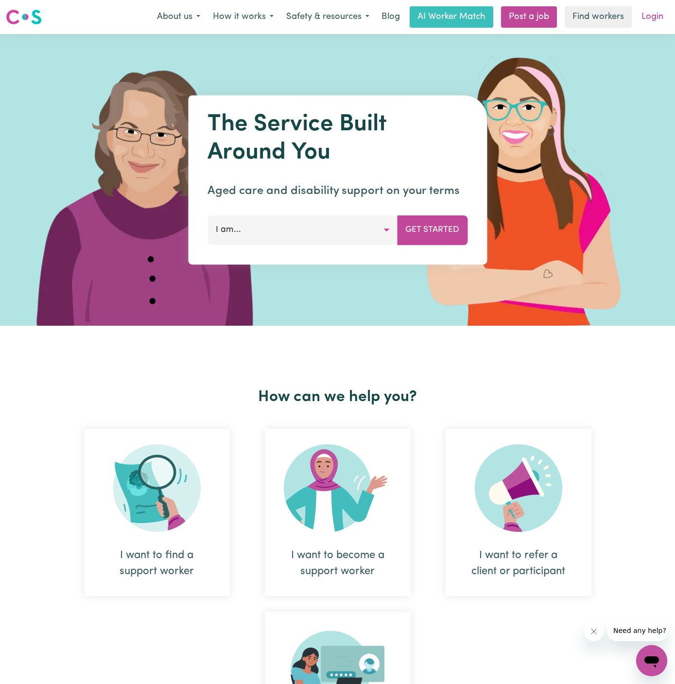 Image resolution: width=675 pixels, height=684 pixels. What do you see at coordinates (178, 17) in the screenshot?
I see `button: About us` at bounding box center [178, 17].